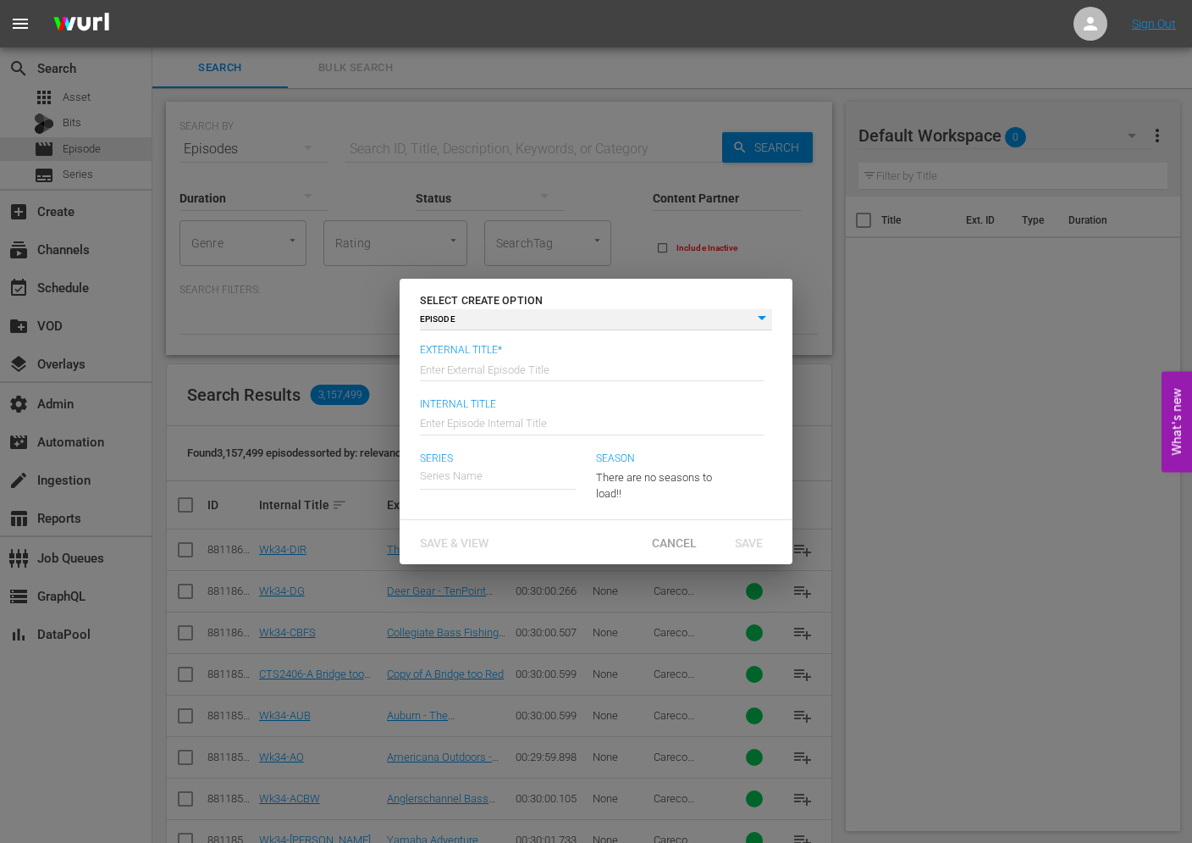 The height and width of the screenshot is (843, 1192). What do you see at coordinates (749, 542) in the screenshot?
I see `button: Save` at bounding box center [749, 542].